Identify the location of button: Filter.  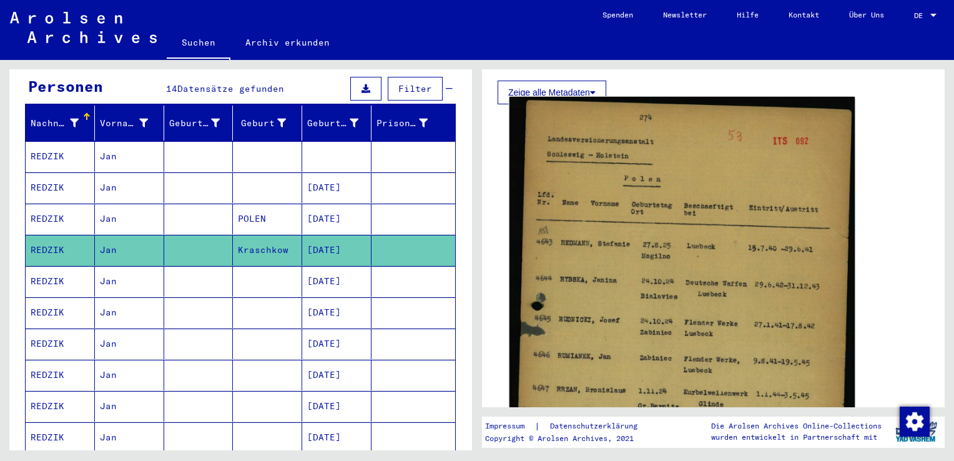
(415, 89).